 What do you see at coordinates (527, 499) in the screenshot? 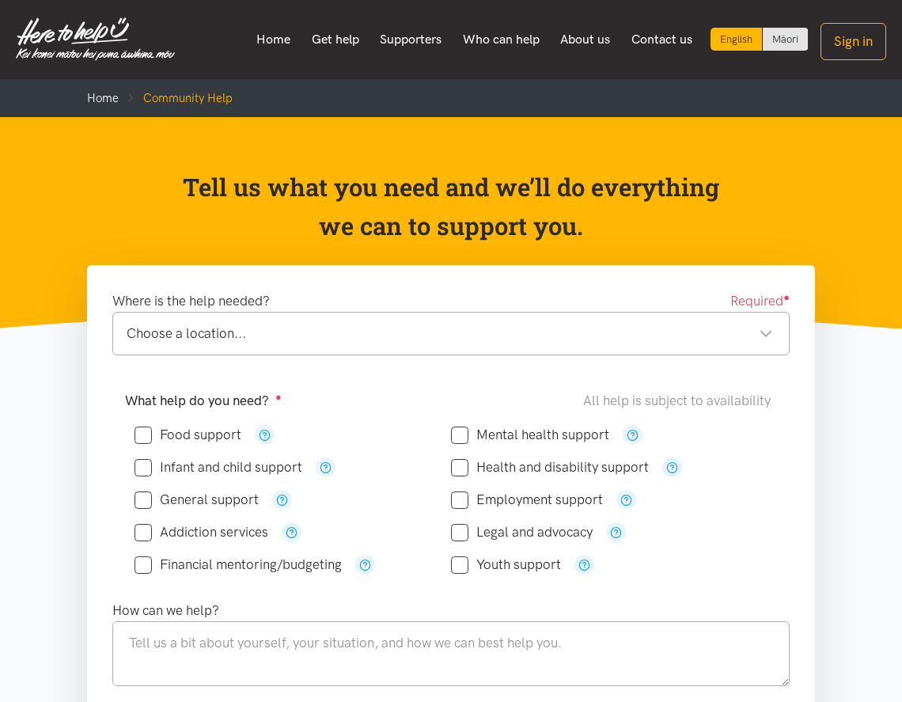
I see `label: Employment support` at bounding box center [527, 499].